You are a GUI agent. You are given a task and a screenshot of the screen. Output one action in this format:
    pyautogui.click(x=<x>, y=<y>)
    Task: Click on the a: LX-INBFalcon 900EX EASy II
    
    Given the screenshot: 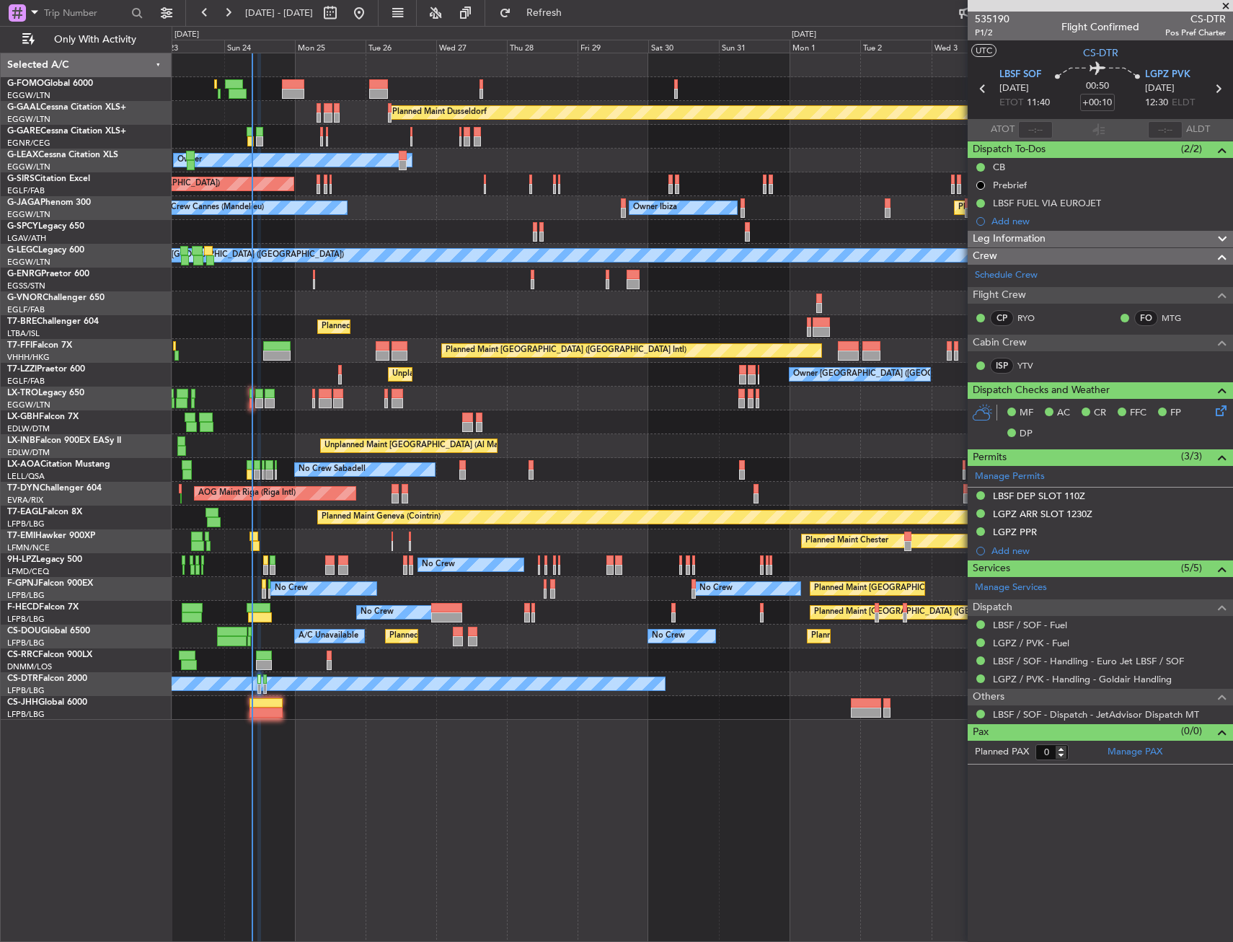 What is the action you would take?
    pyautogui.click(x=64, y=441)
    